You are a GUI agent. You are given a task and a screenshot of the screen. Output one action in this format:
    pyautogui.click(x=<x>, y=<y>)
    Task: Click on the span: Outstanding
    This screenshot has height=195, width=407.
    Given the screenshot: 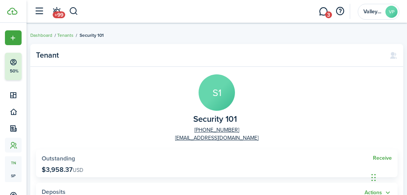 What is the action you would take?
    pyautogui.click(x=58, y=158)
    